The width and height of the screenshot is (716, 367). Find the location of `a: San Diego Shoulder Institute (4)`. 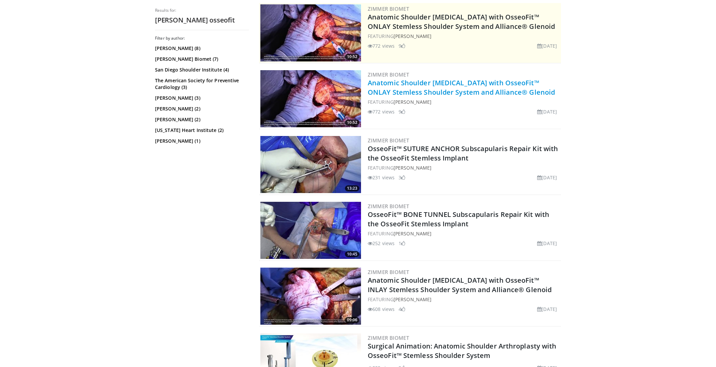

a: San Diego Shoulder Institute (4) is located at coordinates (201, 70).